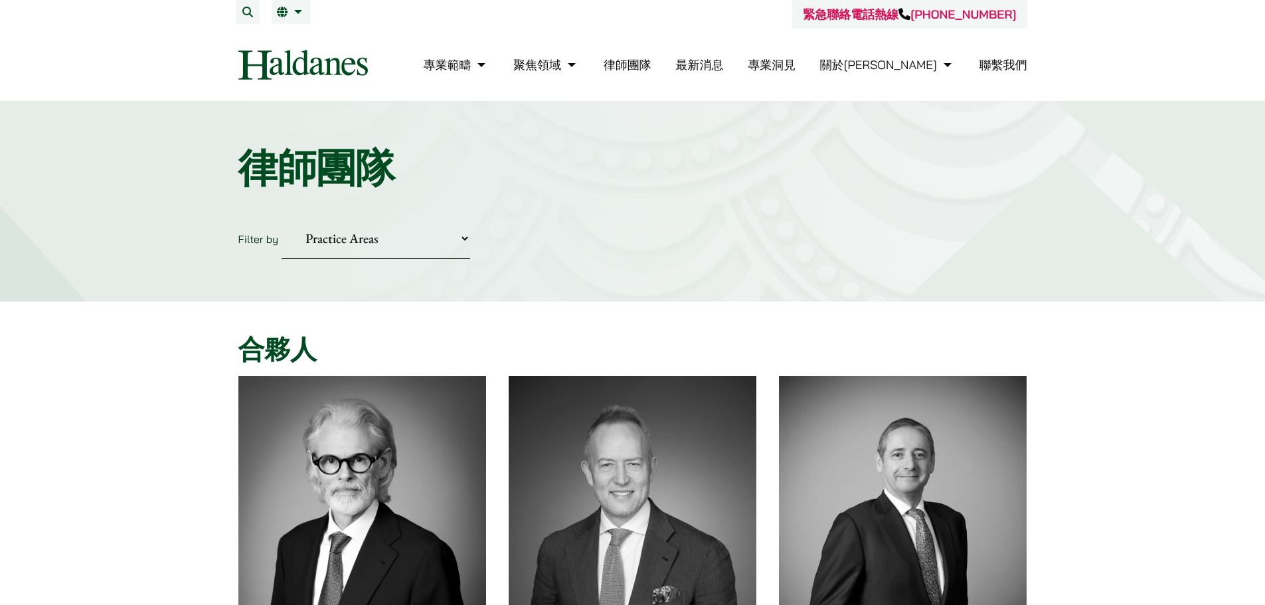  Describe the element at coordinates (1003, 64) in the screenshot. I see `a: 聯繫我們` at that location.